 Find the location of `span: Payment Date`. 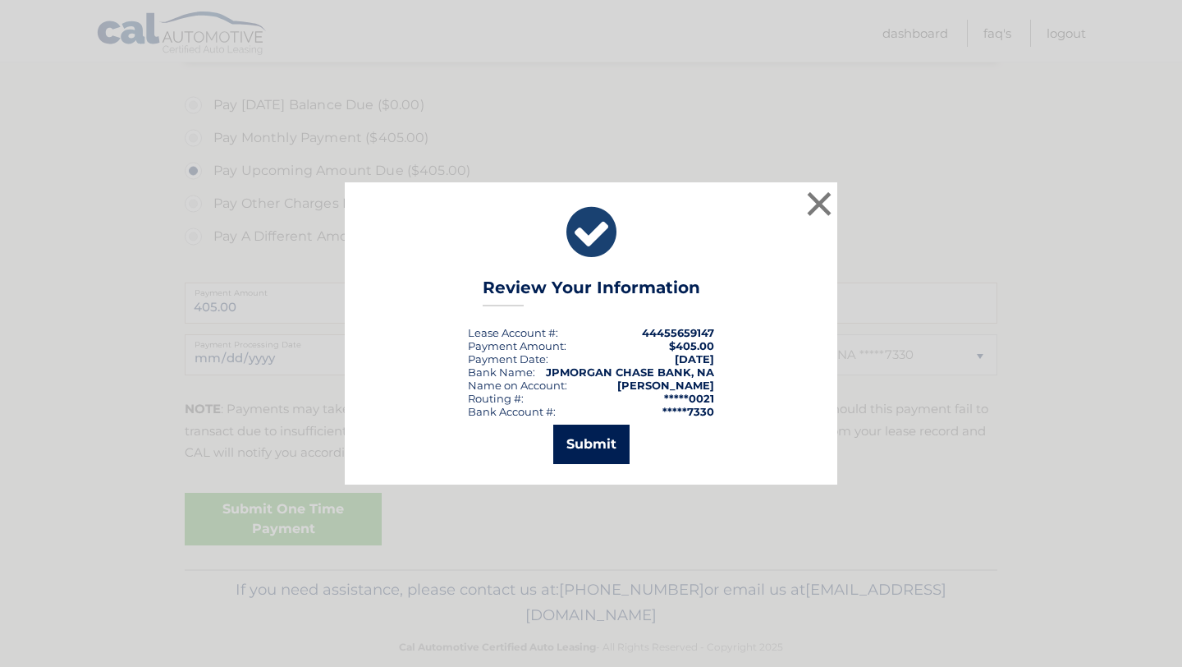

span: Payment Date is located at coordinates (507, 359).